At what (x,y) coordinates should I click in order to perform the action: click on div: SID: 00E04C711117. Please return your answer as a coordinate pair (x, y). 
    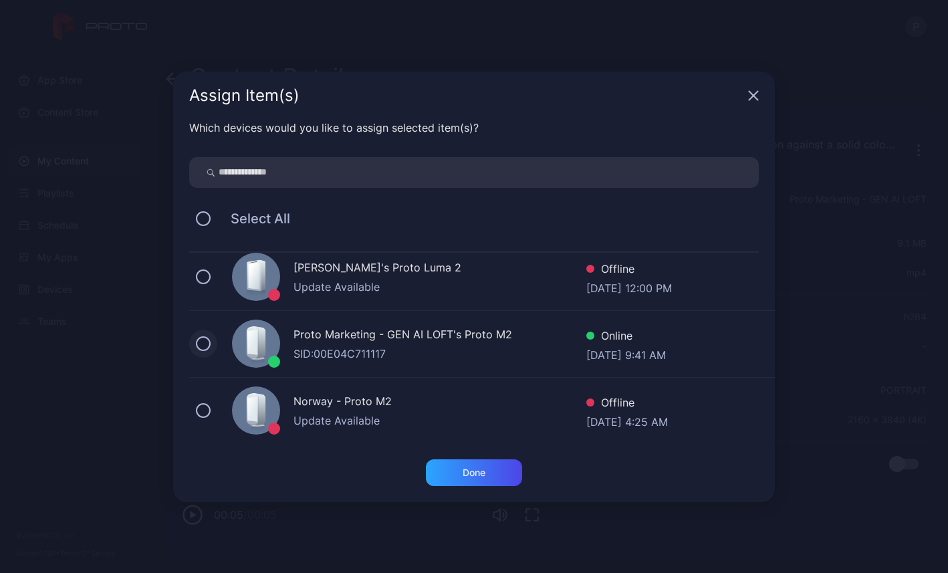
    Looking at the image, I should click on (440, 354).